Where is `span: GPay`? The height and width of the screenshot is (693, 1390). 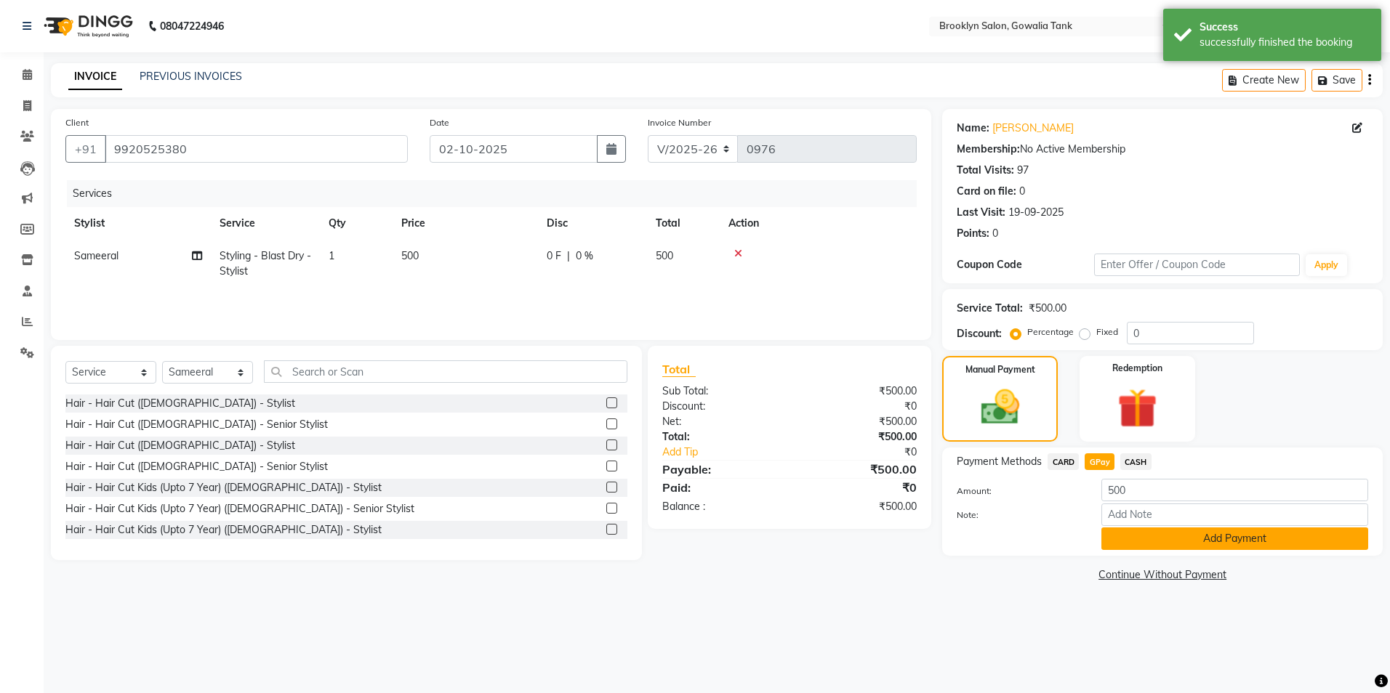
span: GPay is located at coordinates (1099, 462).